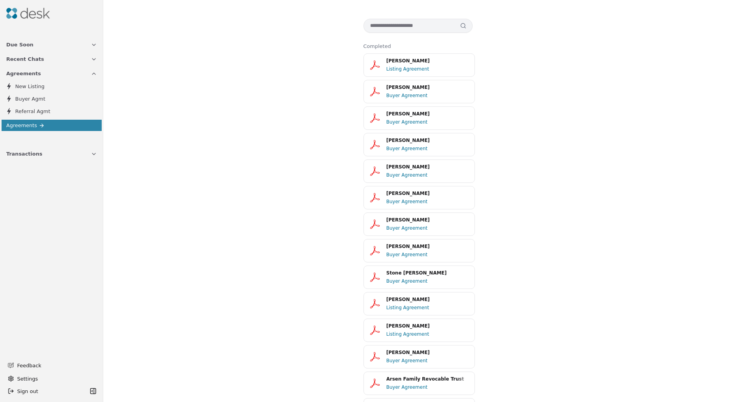  What do you see at coordinates (20, 44) in the screenshot?
I see `span: Due Soon` at bounding box center [20, 44].